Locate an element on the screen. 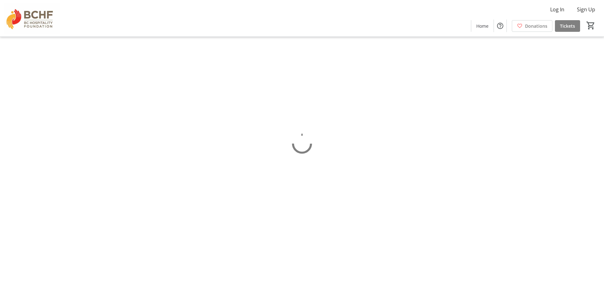  span: Donations is located at coordinates (536, 26).